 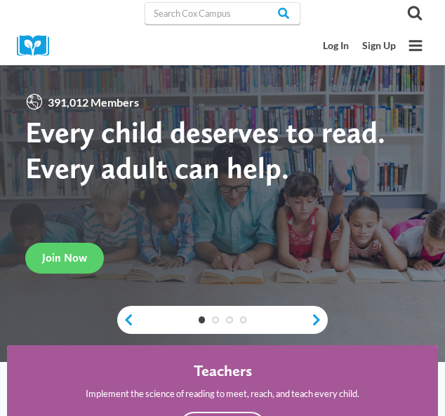 I want to click on a: 3, so click(x=230, y=320).